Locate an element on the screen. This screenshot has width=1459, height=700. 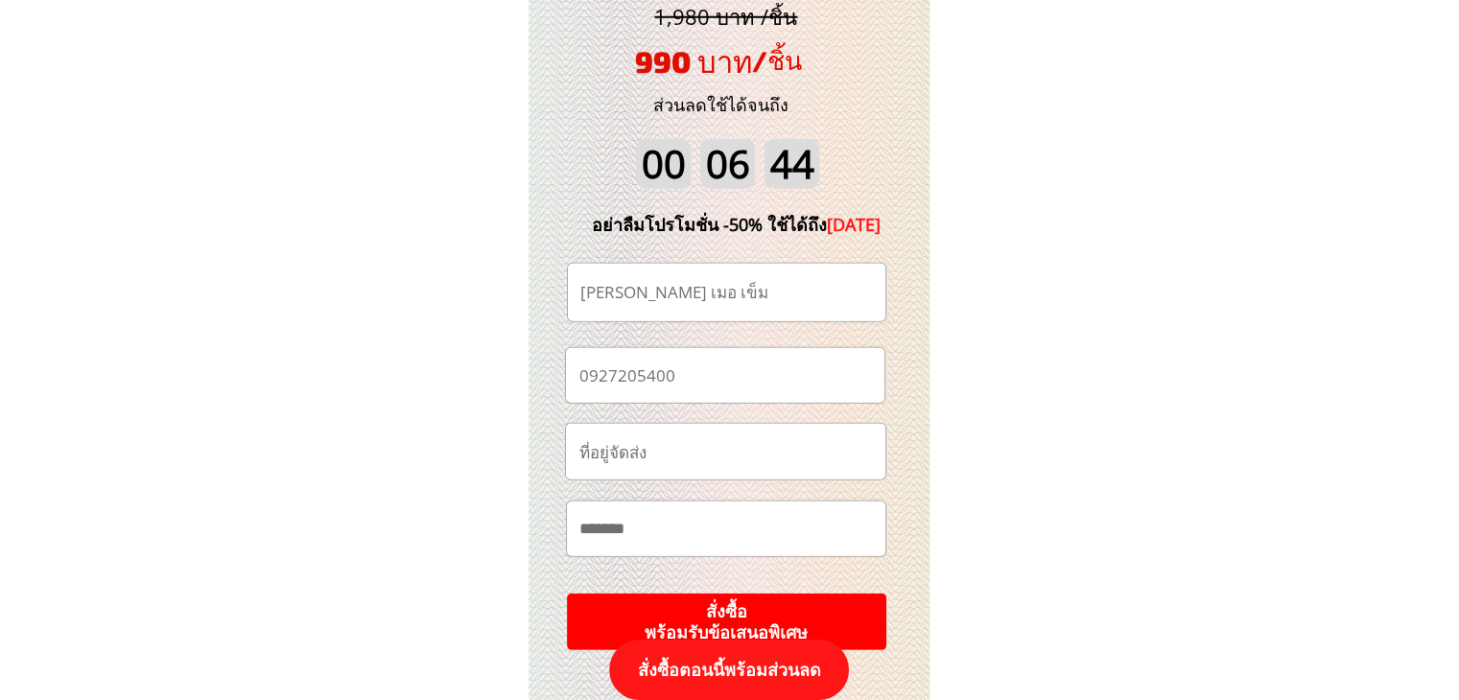
input: เบอร์โทรศัพท์ is located at coordinates (724, 375).